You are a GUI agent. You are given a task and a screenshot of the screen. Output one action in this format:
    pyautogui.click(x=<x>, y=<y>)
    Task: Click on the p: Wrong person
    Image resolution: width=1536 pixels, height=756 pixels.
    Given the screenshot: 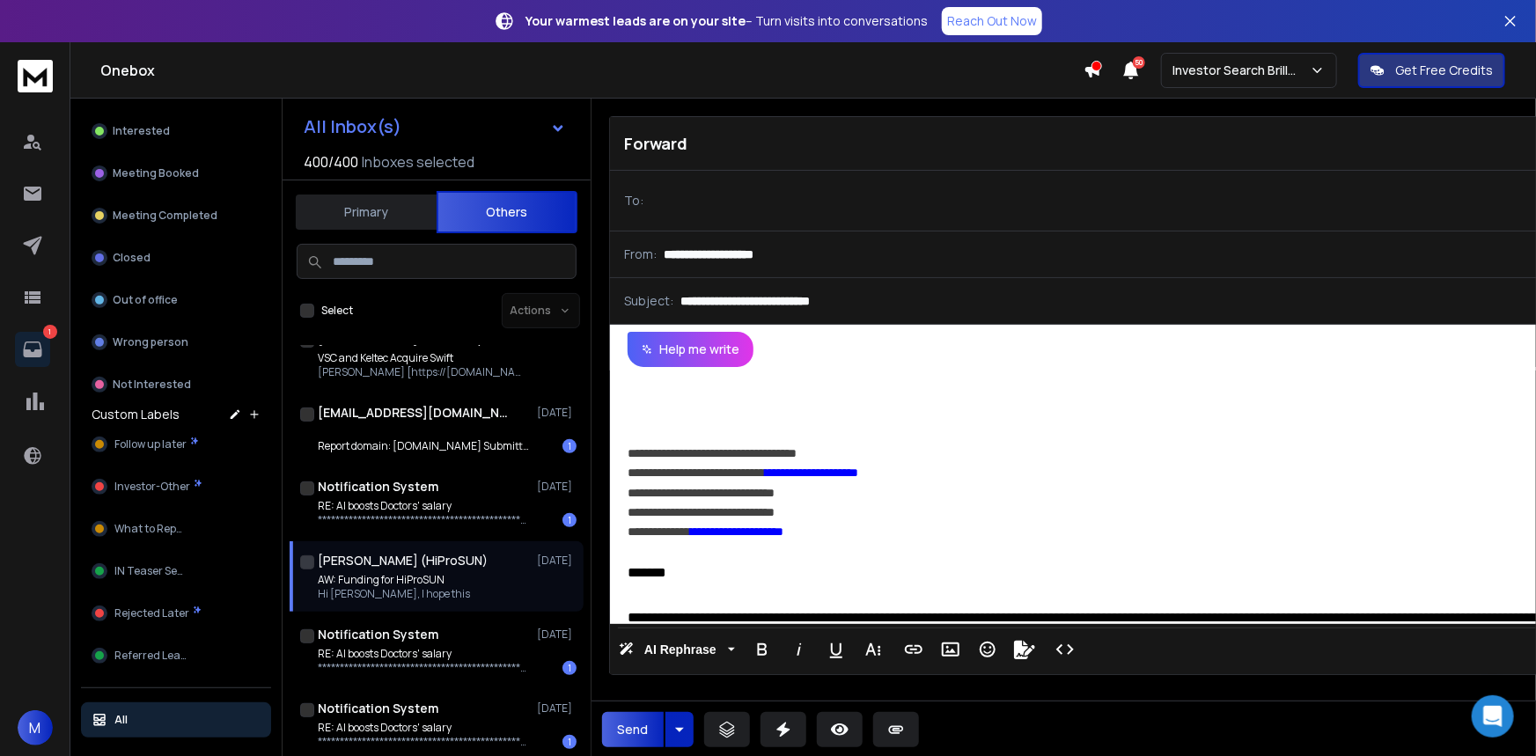 What is the action you would take?
    pyautogui.click(x=151, y=342)
    